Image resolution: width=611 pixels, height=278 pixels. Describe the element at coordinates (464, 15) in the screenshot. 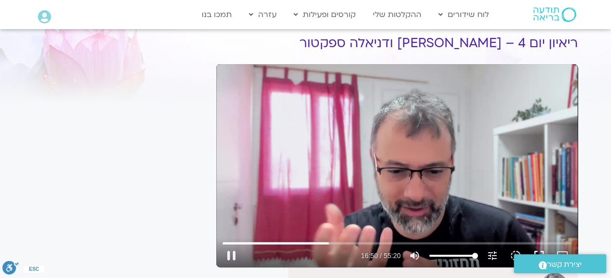

I see `a: לוח שידורים` at that location.